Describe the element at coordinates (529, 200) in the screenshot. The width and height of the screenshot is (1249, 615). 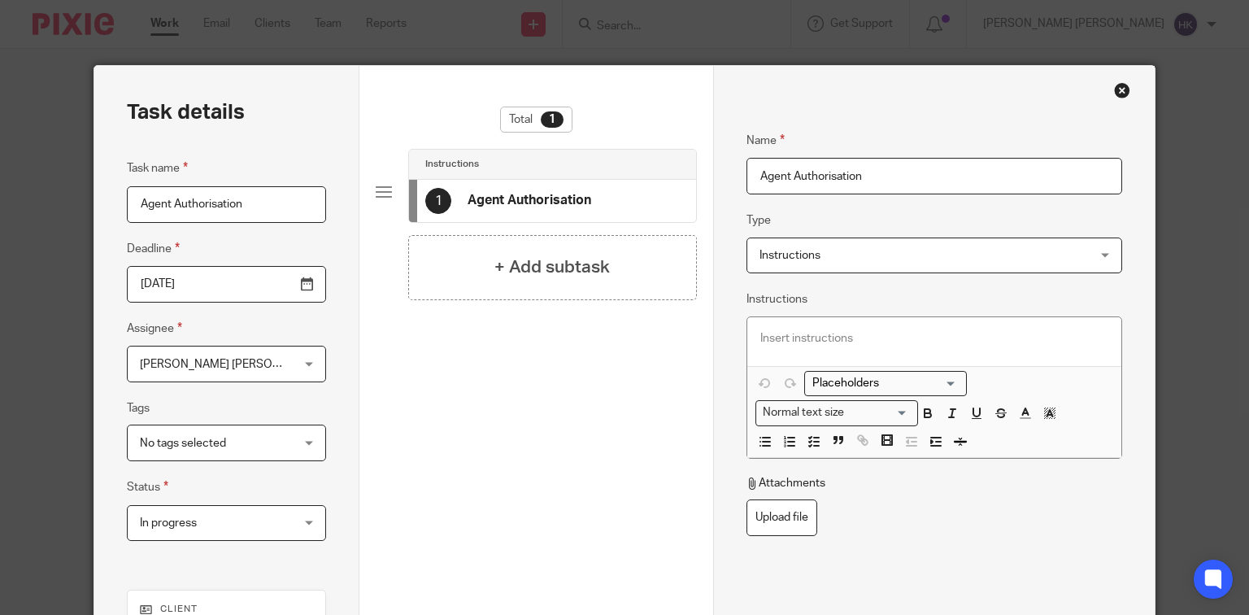
I see `h4: Agent Authorisation` at that location.